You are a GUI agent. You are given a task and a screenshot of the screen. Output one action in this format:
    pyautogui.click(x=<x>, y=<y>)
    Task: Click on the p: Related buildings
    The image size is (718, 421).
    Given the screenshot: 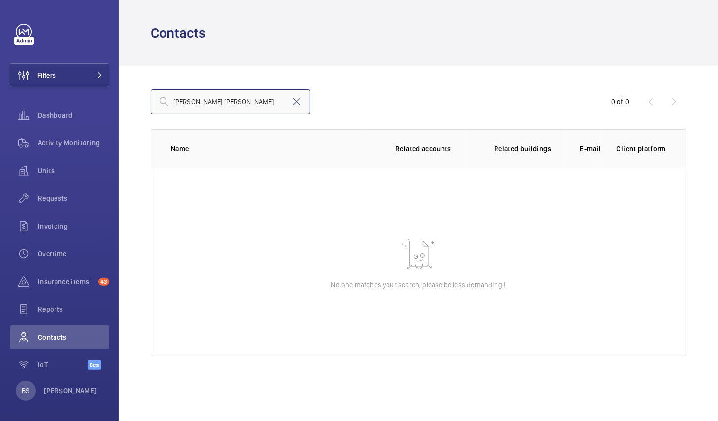 What is the action you would take?
    pyautogui.click(x=522, y=149)
    